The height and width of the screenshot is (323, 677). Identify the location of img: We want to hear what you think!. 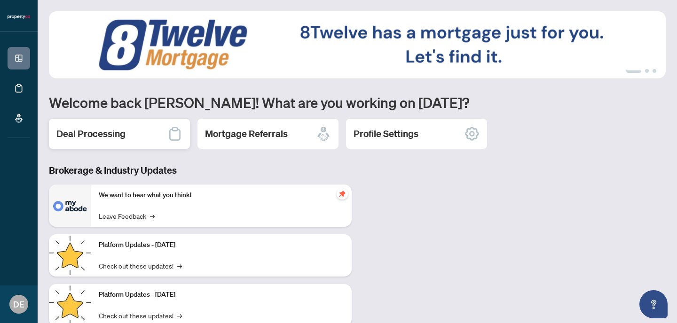
(70, 206).